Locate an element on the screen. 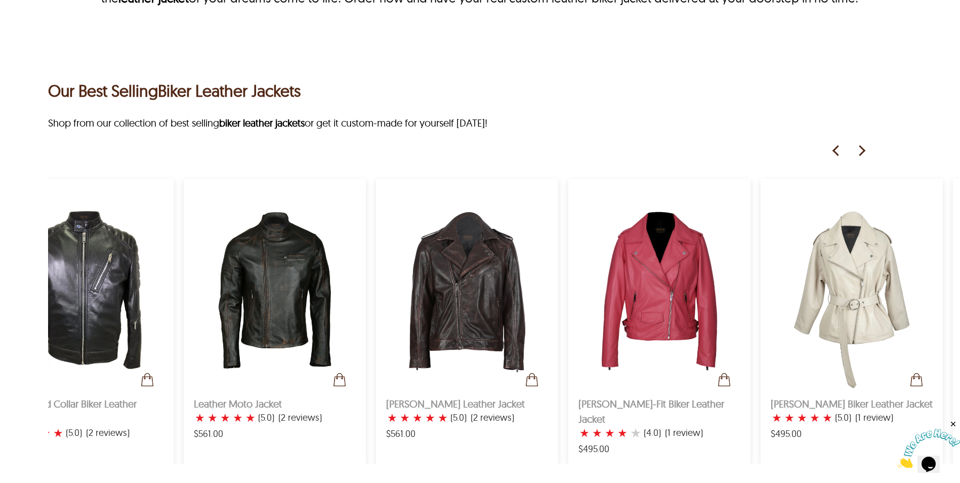 The image size is (960, 483). h2: Our Best Selling is located at coordinates (504, 91).